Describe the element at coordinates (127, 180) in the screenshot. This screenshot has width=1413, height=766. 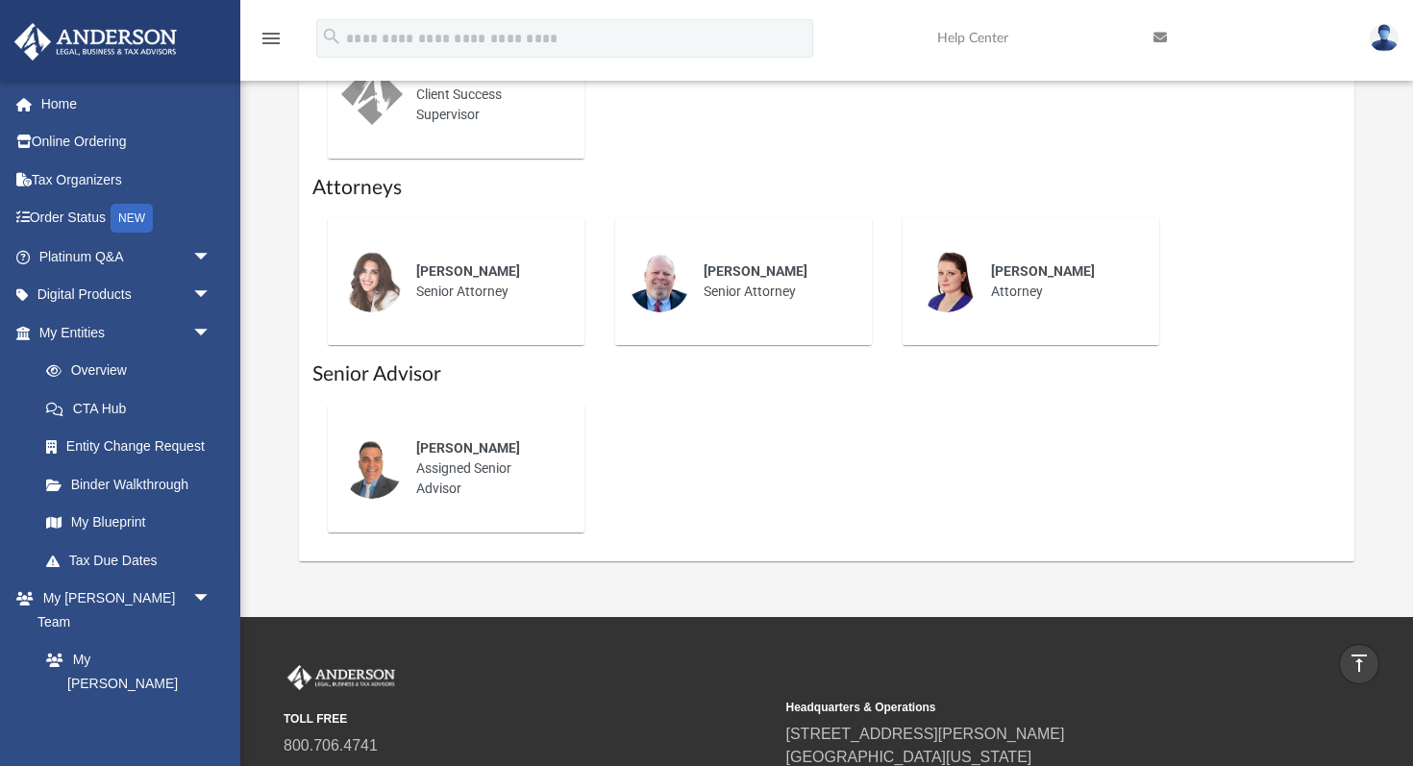
I see `a: Tax Organizers` at that location.